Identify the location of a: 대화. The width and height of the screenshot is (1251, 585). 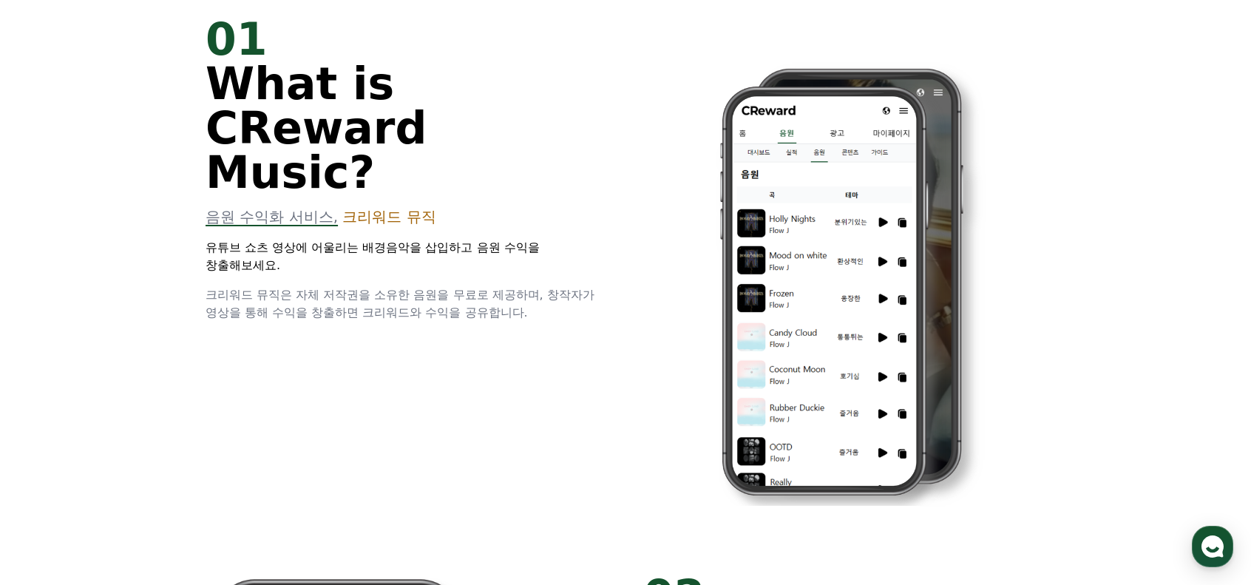
(144, 481).